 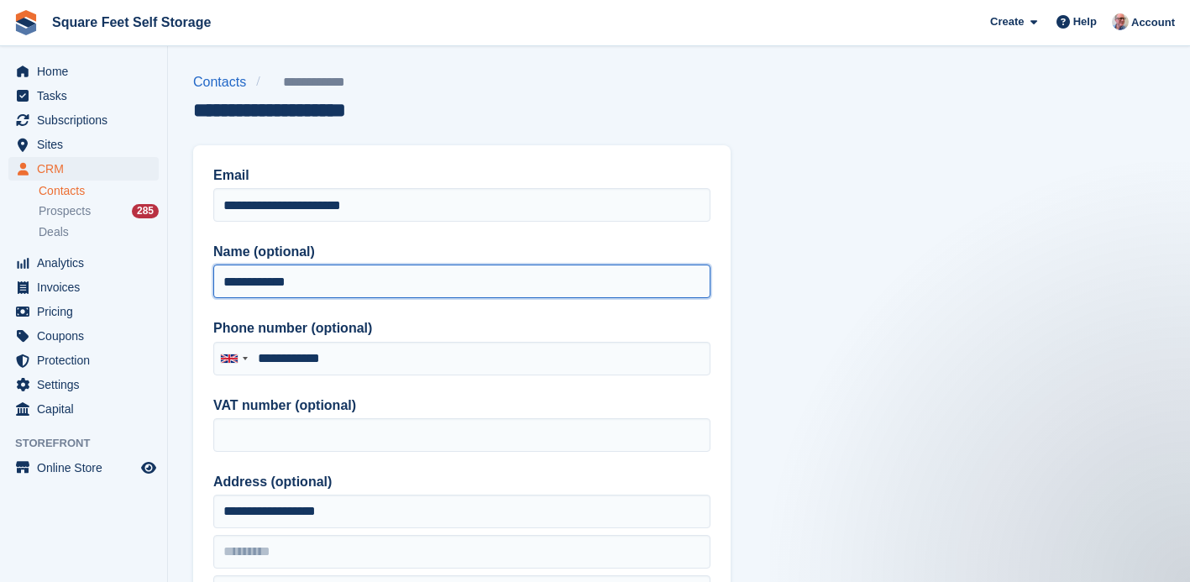 I want to click on span: Tasks, so click(x=87, y=96).